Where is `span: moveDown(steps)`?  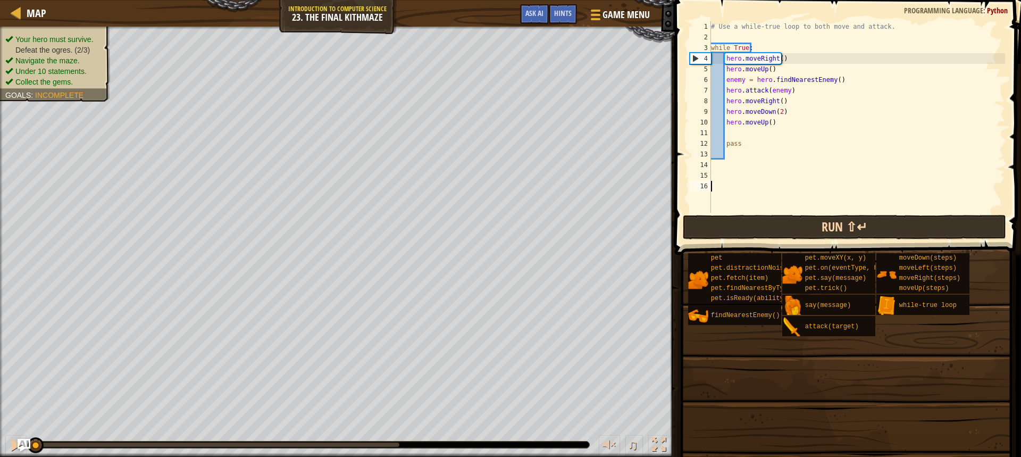 span: moveDown(steps) is located at coordinates (928, 258).